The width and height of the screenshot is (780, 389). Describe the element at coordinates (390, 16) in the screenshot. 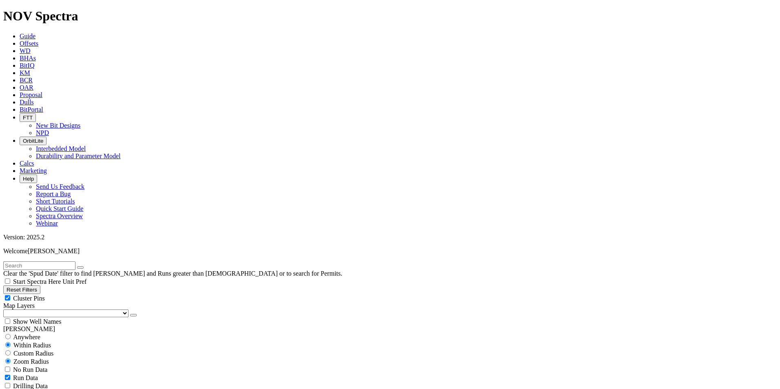

I see `h1: NOV Spectra` at that location.